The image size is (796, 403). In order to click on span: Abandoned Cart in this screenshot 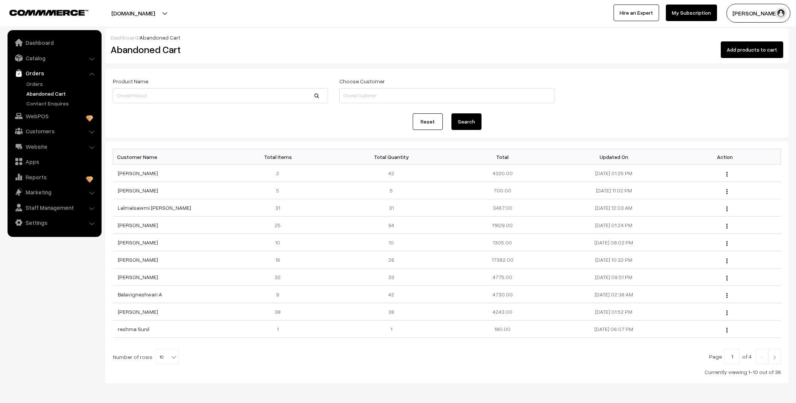, I will do `click(160, 37)`.